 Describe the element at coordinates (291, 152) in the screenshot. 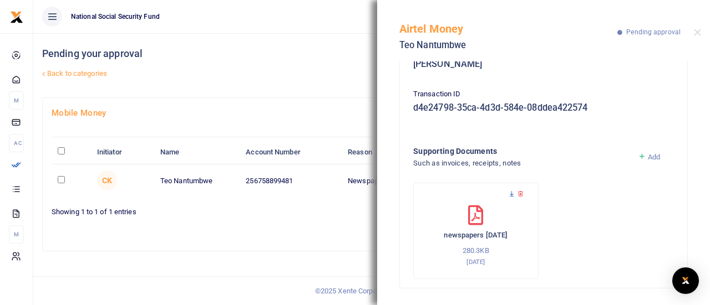

I see `th: Account Number: activate to sort column ascending` at that location.